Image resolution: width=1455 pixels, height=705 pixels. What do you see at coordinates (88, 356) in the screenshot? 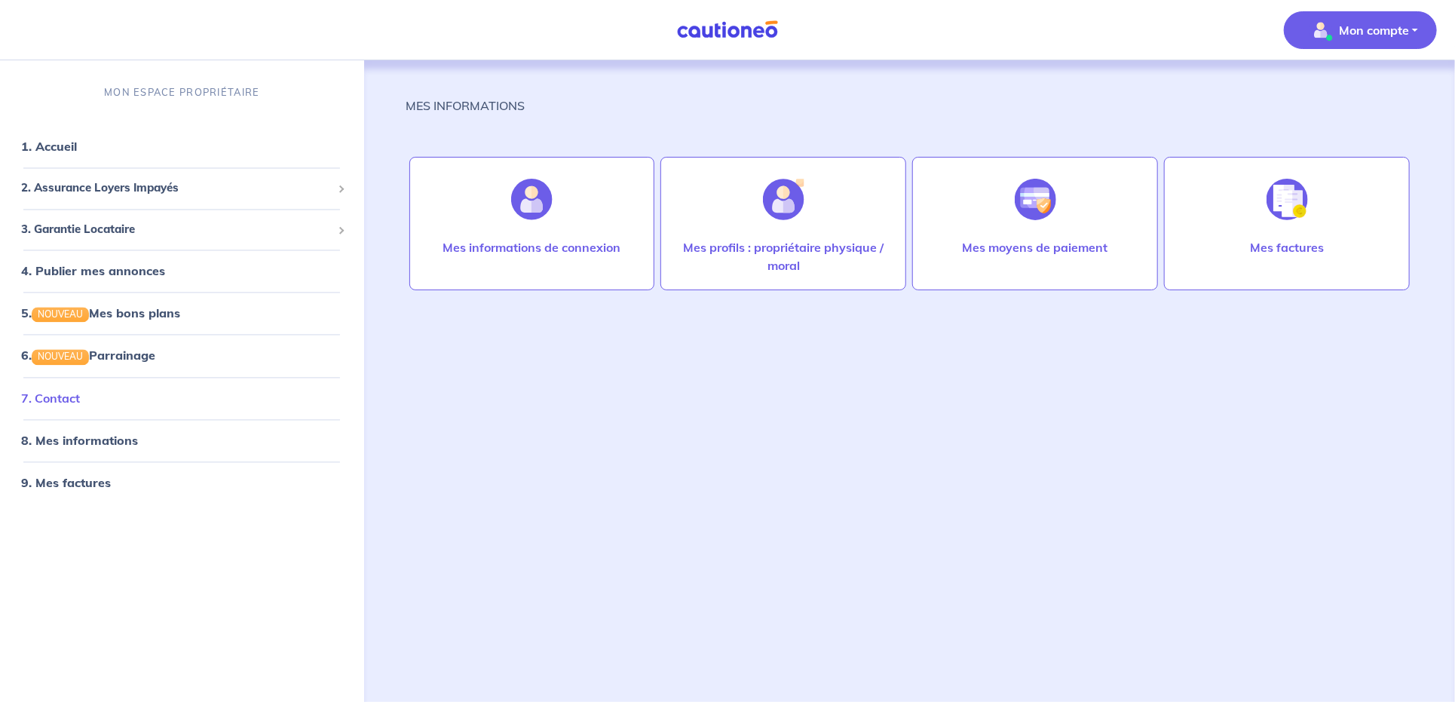
I see `a: 6.NOUVEAUParrainage` at bounding box center [88, 356].